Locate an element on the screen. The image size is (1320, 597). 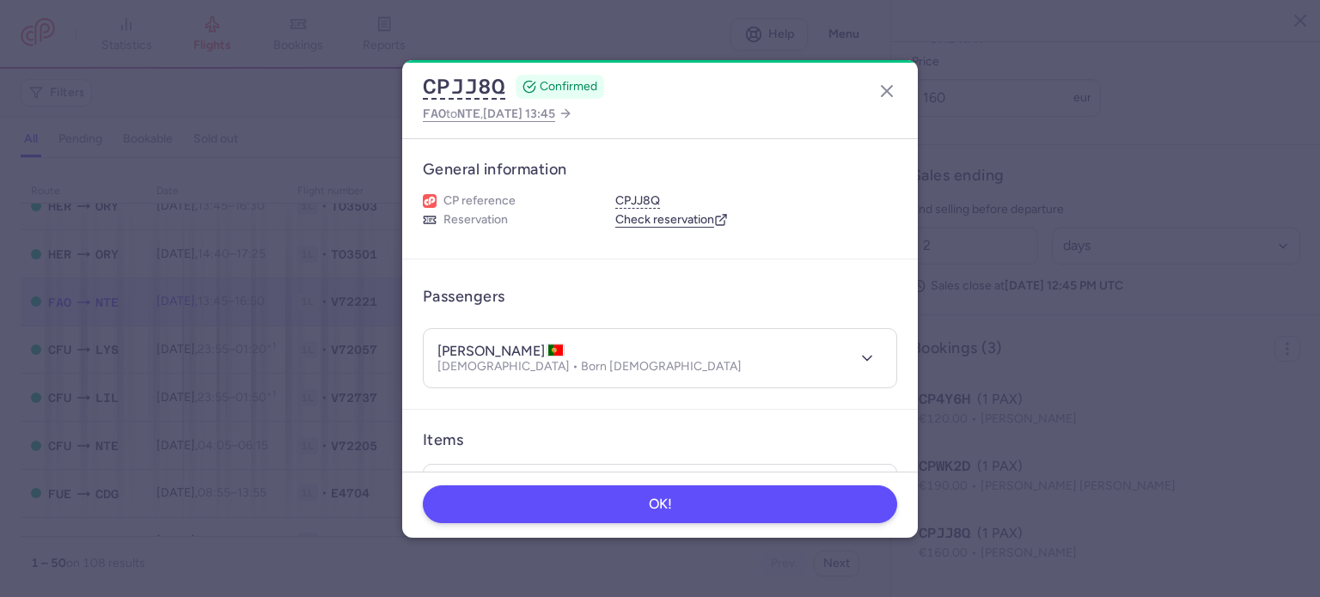
span: CONFIRMED is located at coordinates (568, 87).